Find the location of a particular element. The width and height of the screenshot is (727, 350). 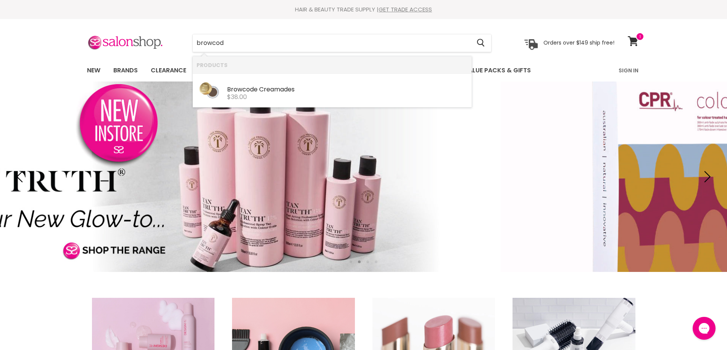

button: Gorgias live chat is located at coordinates (15, 14).